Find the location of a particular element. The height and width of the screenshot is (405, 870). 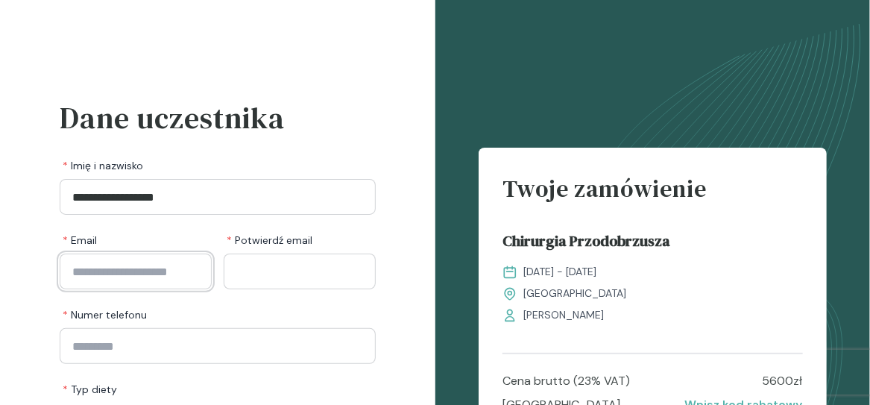

span: Imię i nazwisko is located at coordinates (103, 166).